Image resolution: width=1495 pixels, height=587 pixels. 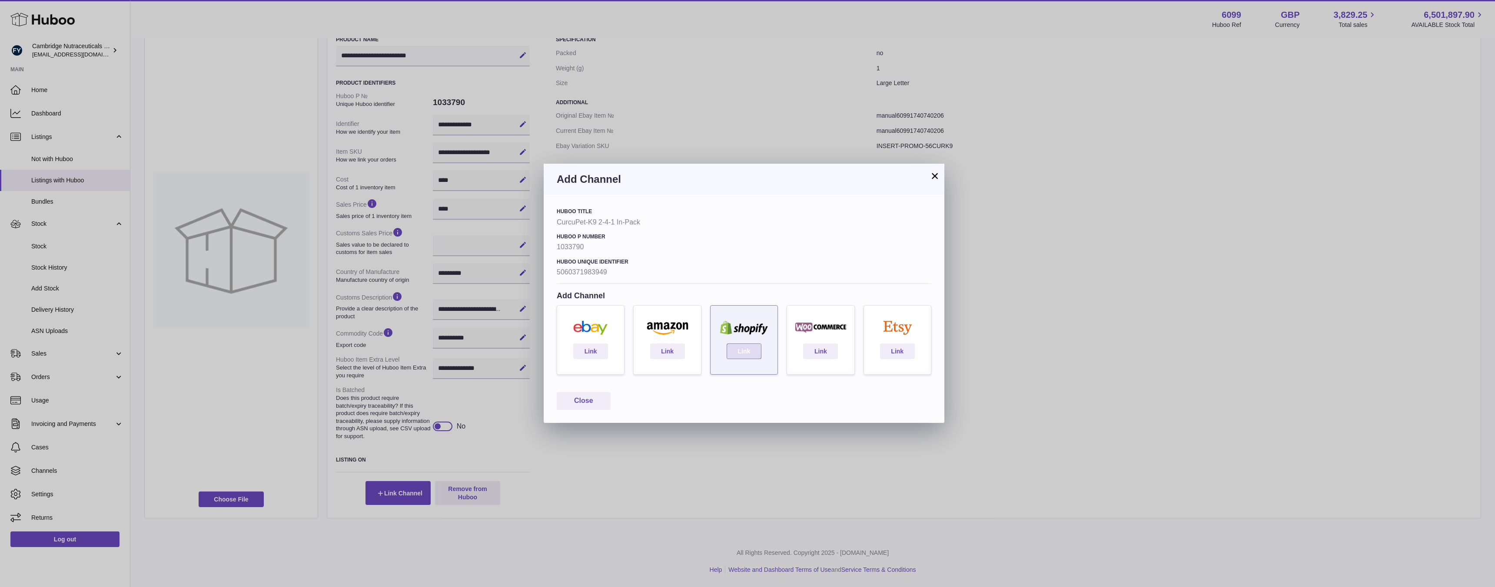 What do you see at coordinates (584, 401) in the screenshot?
I see `button: Close` at bounding box center [584, 401].